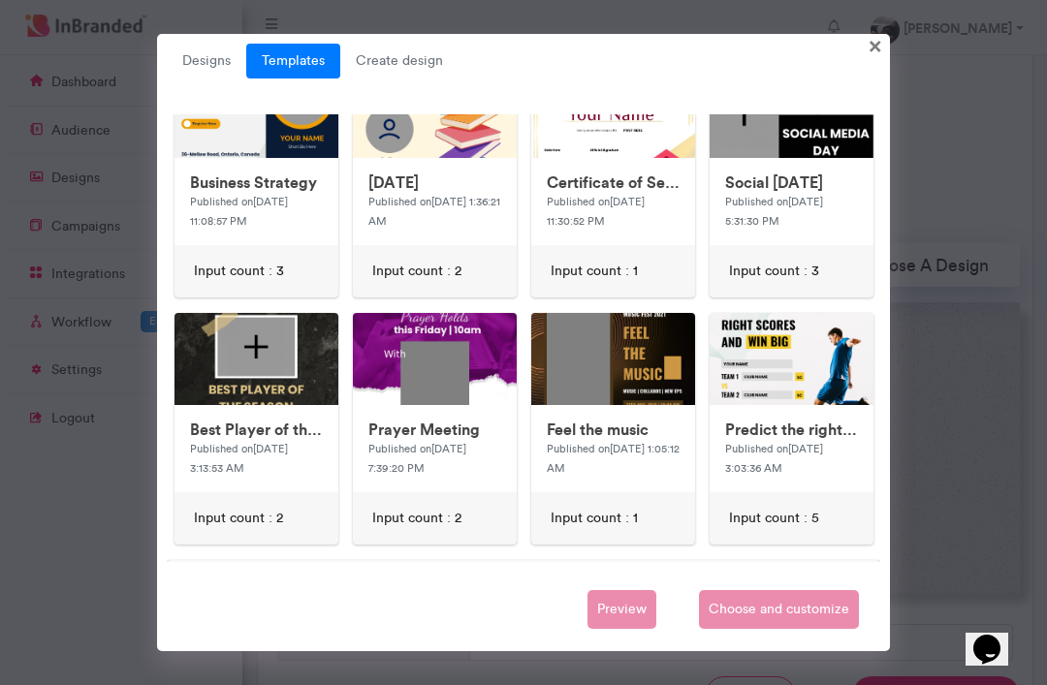 This screenshot has width=1047, height=685. I want to click on h6: Best Player of the season, so click(256, 429).